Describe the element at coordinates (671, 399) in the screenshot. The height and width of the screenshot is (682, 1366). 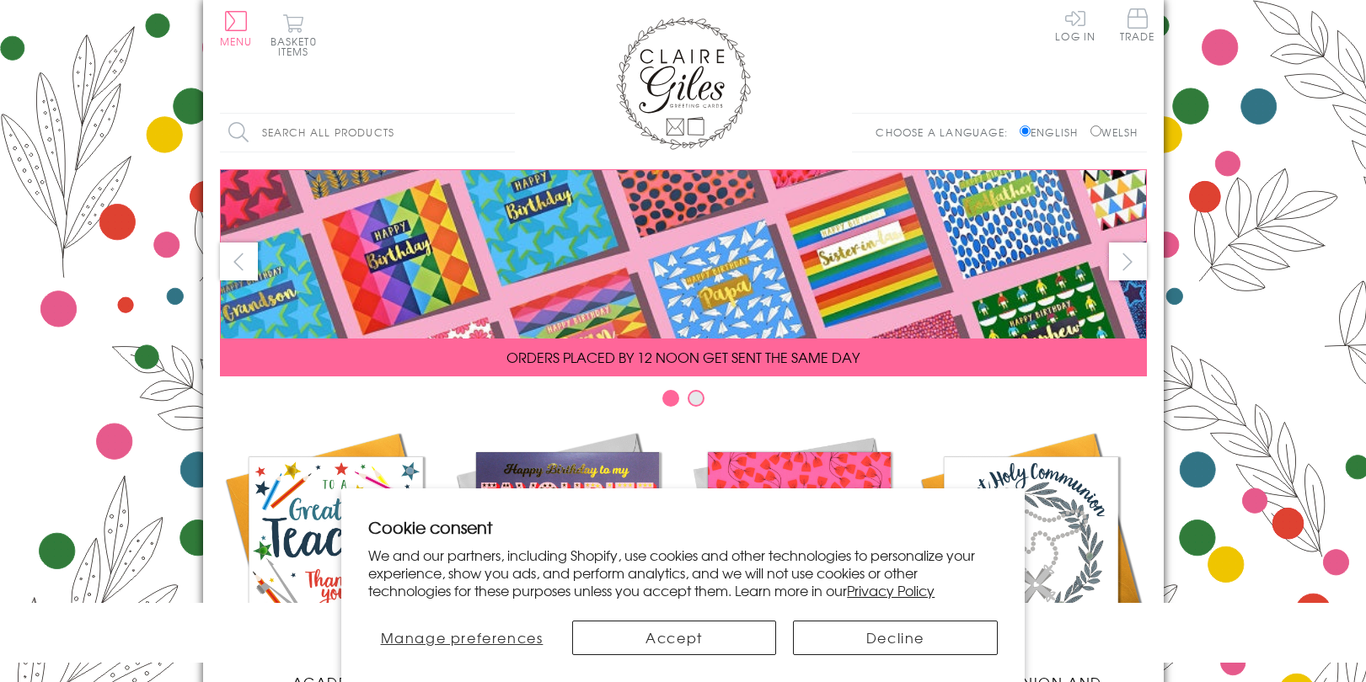
I see `button: Carousel Page 1 (Current Slide)` at that location.